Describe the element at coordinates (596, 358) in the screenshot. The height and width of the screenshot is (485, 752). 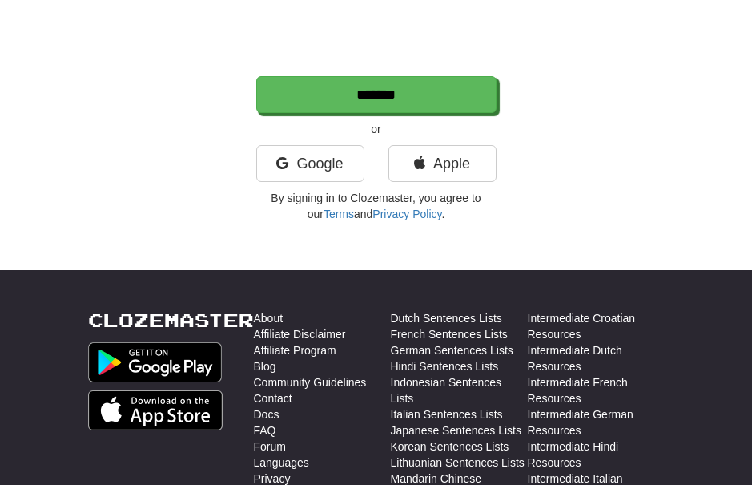
I see `a: Intermediate Dutch Resources` at that location.